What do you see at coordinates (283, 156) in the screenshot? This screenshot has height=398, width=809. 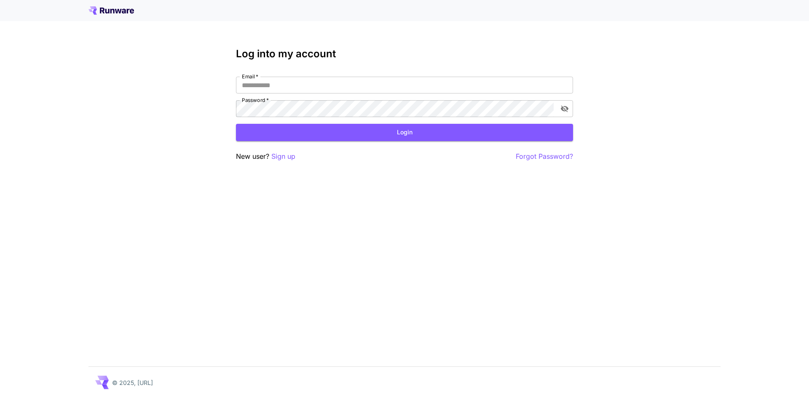 I see `button: Sign up` at bounding box center [283, 156].